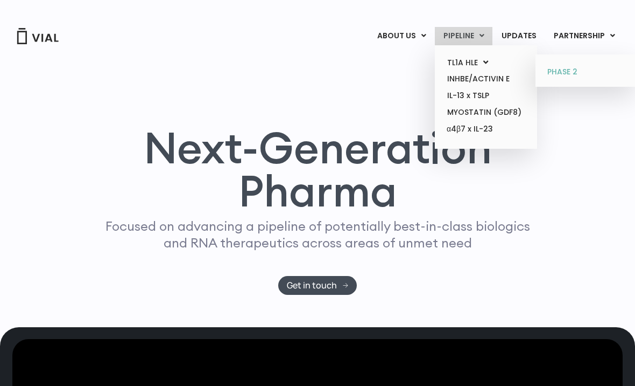 This screenshot has height=386, width=635. What do you see at coordinates (402, 36) in the screenshot?
I see `a: ABOUT USMenu Toggle` at bounding box center [402, 36].